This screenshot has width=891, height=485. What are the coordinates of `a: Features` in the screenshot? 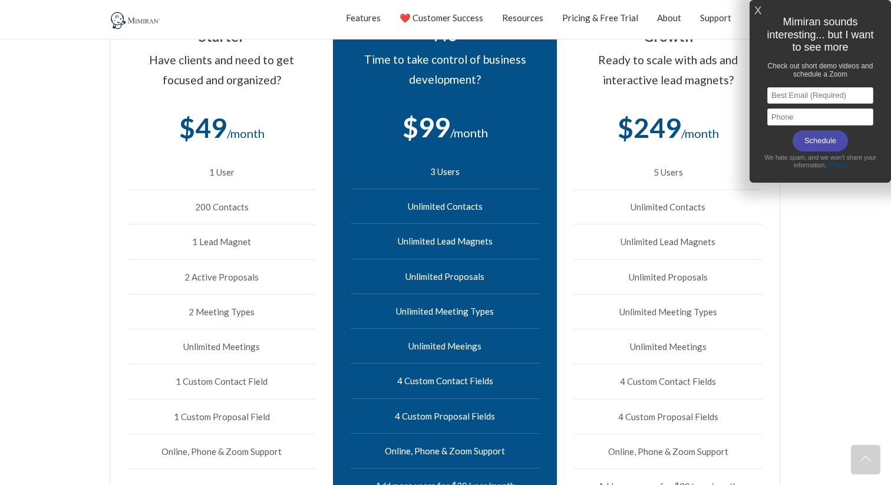 It's located at (363, 18).